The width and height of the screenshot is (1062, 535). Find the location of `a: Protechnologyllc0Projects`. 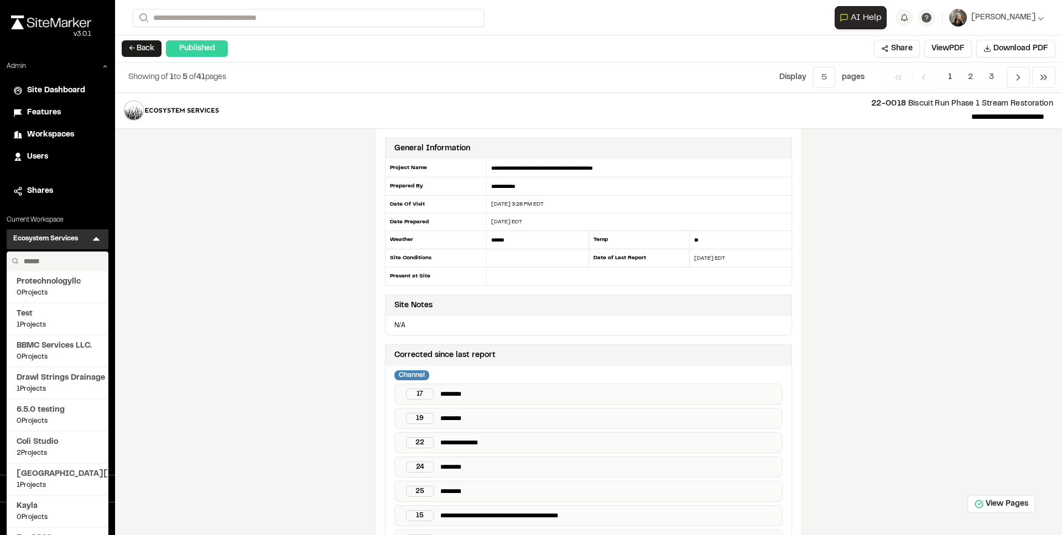

a: Protechnologyllc0Projects is located at coordinates (58, 287).